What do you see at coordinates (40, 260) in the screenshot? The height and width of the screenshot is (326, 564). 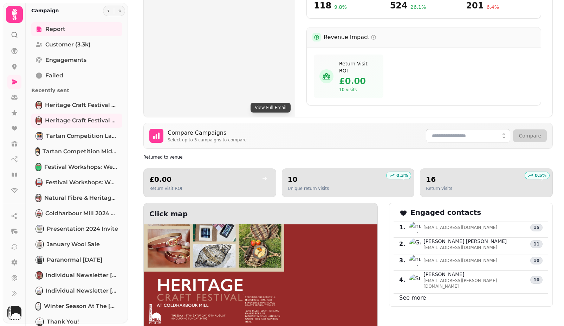 I see `img: Paranormal Nov 23` at bounding box center [40, 260].